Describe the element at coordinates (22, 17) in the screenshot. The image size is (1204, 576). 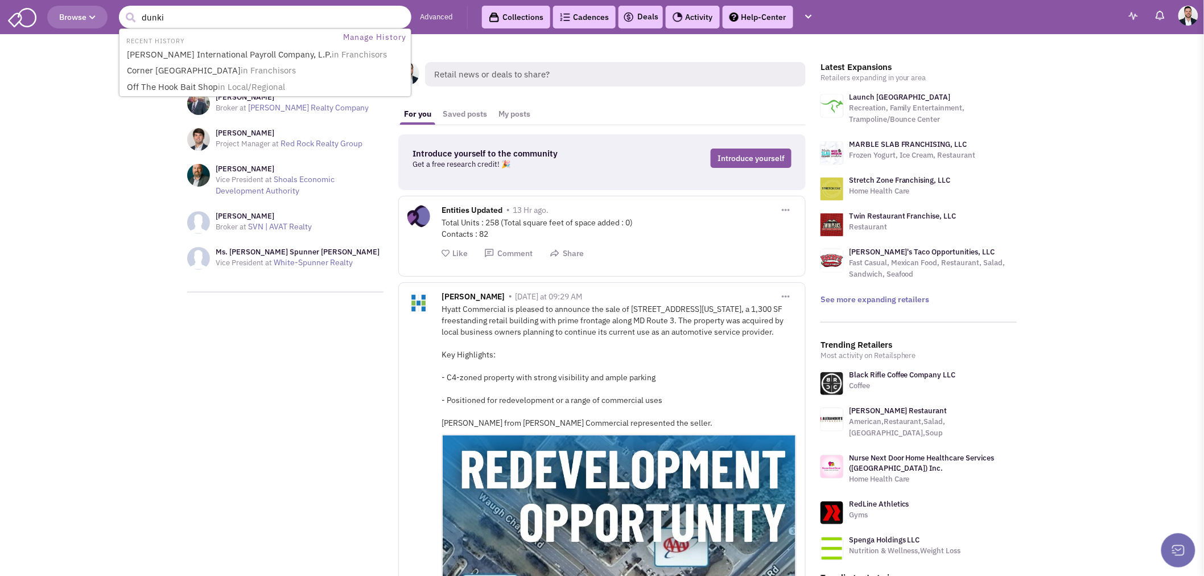
I see `img: SmartAdmin` at that location.